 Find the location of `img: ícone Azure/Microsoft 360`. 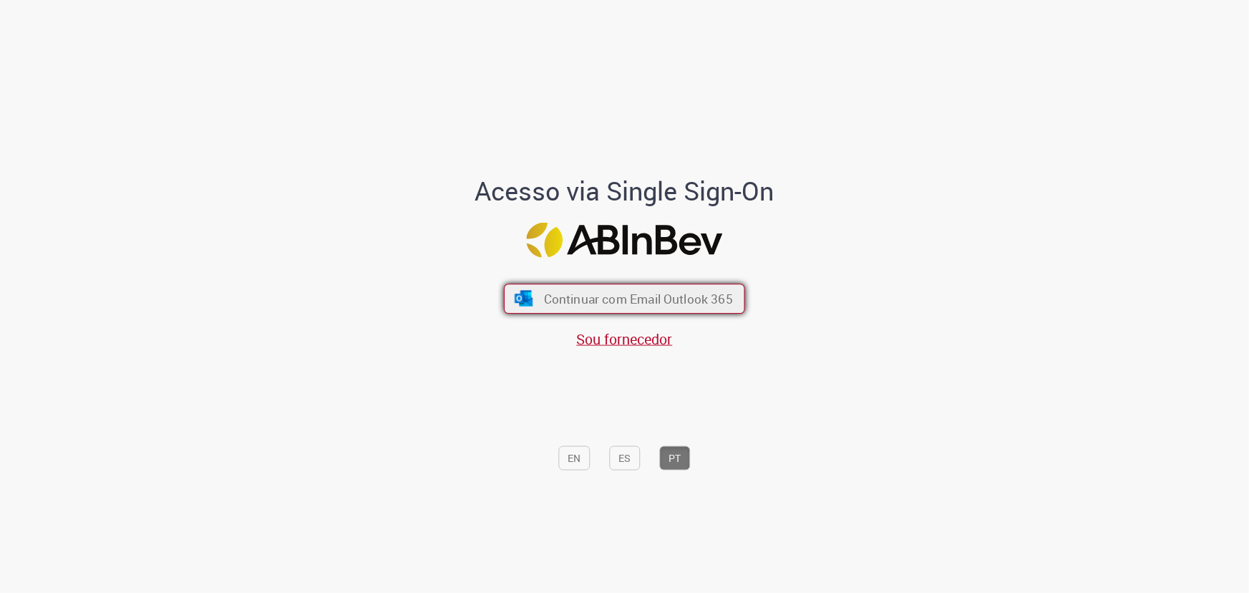

img: ícone Azure/Microsoft 360 is located at coordinates (523, 299).